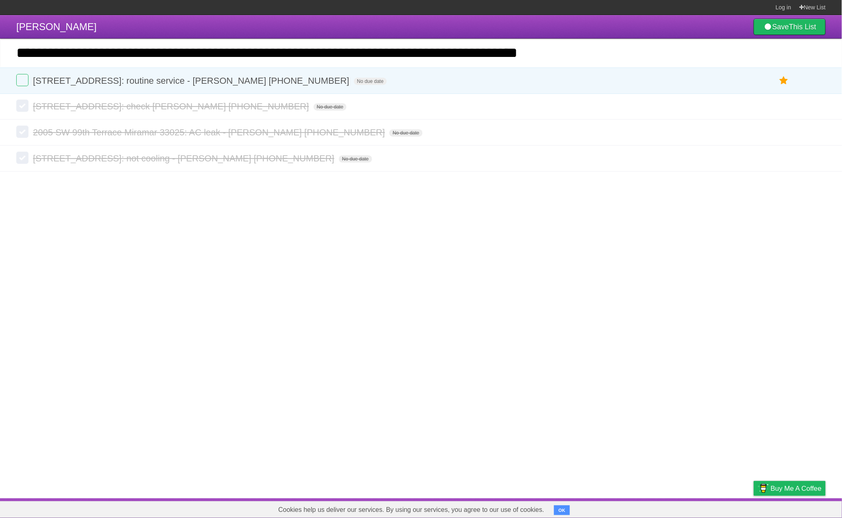 The image size is (842, 518). What do you see at coordinates (802, 27) in the screenshot?
I see `b: This List` at bounding box center [802, 27].